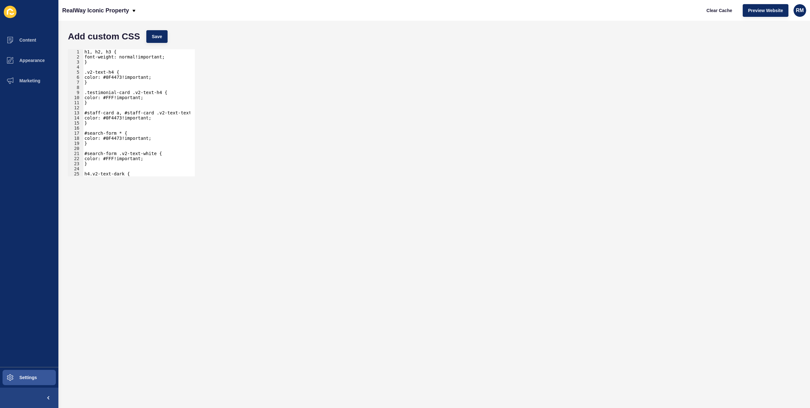 The height and width of the screenshot is (408, 810). Describe the element at coordinates (76, 52) in the screenshot. I see `div: 1` at that location.